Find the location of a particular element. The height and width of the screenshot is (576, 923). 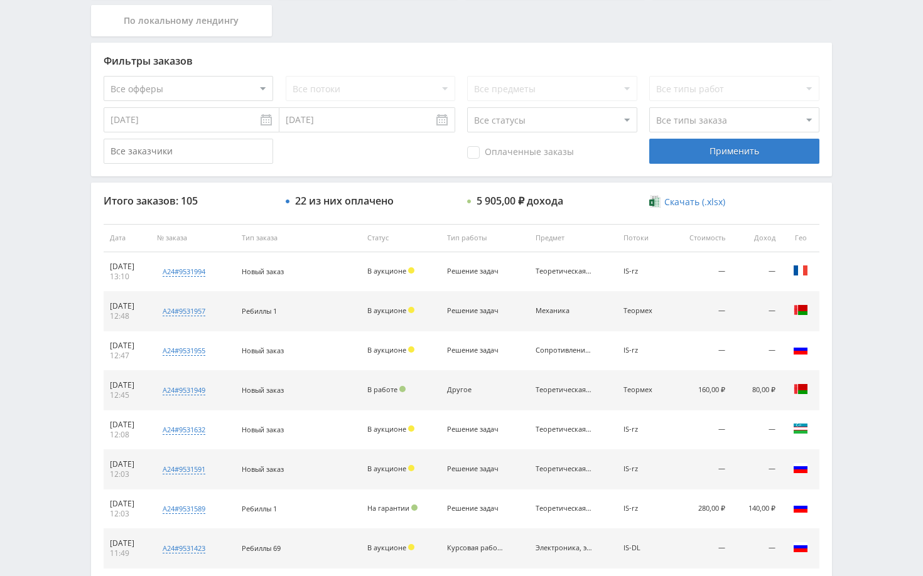

div: По локальному лендингу is located at coordinates (181, 21).